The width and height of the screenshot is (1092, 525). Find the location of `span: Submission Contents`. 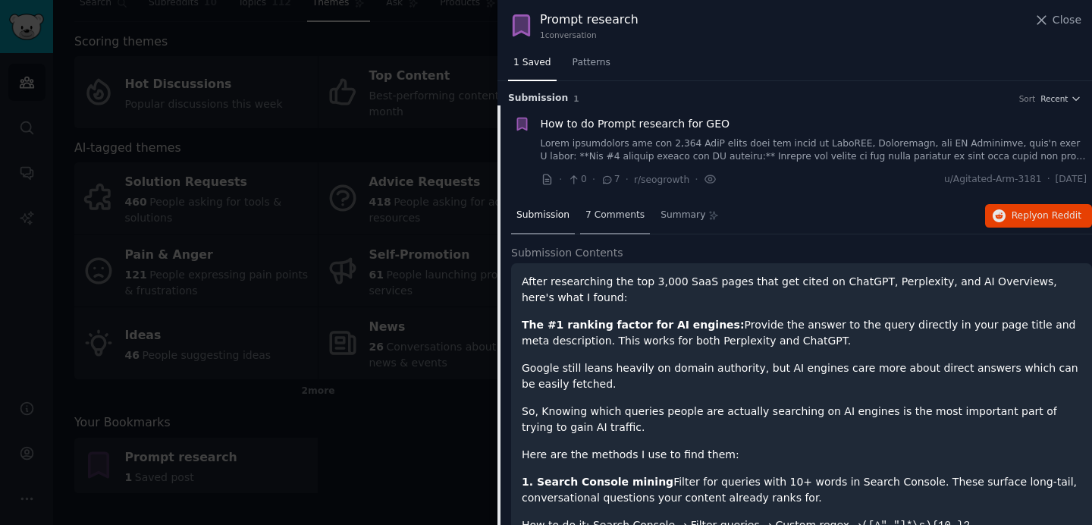

span: Submission Contents is located at coordinates (567, 252).